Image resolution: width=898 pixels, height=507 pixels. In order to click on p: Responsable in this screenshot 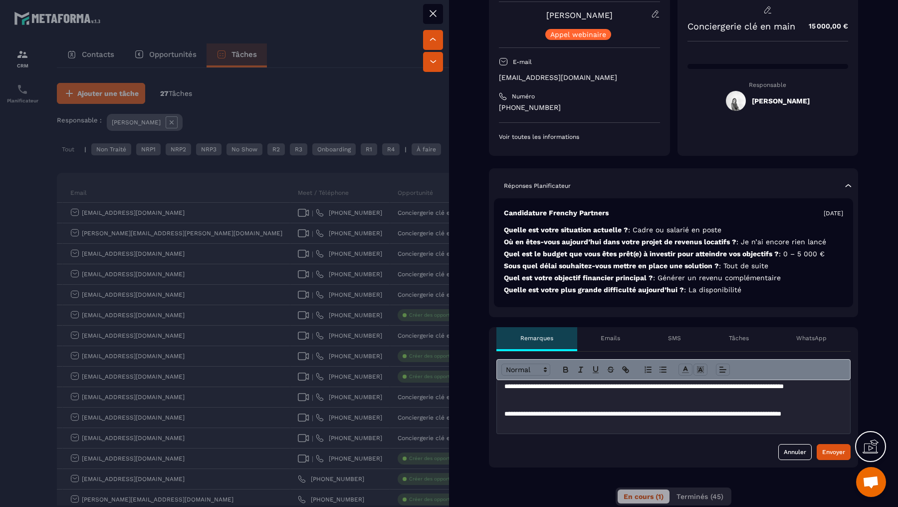, I will do `click(768, 85)`.